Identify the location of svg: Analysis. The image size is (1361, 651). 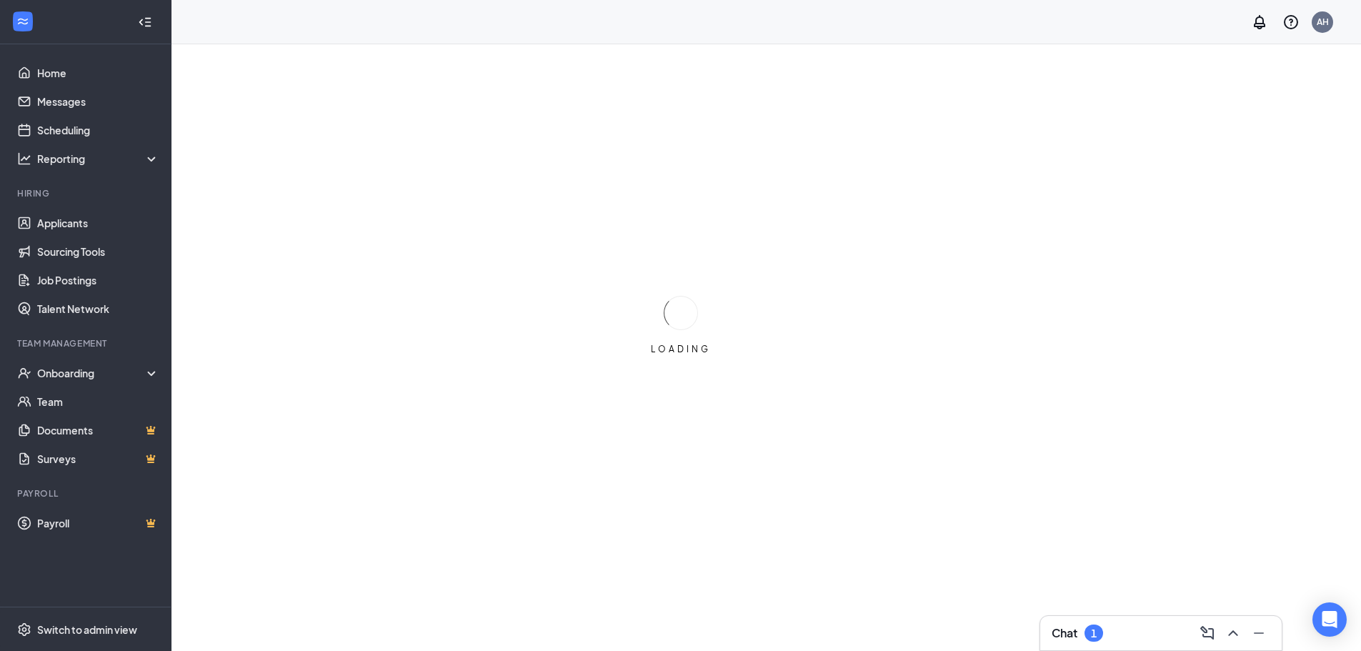
(24, 159).